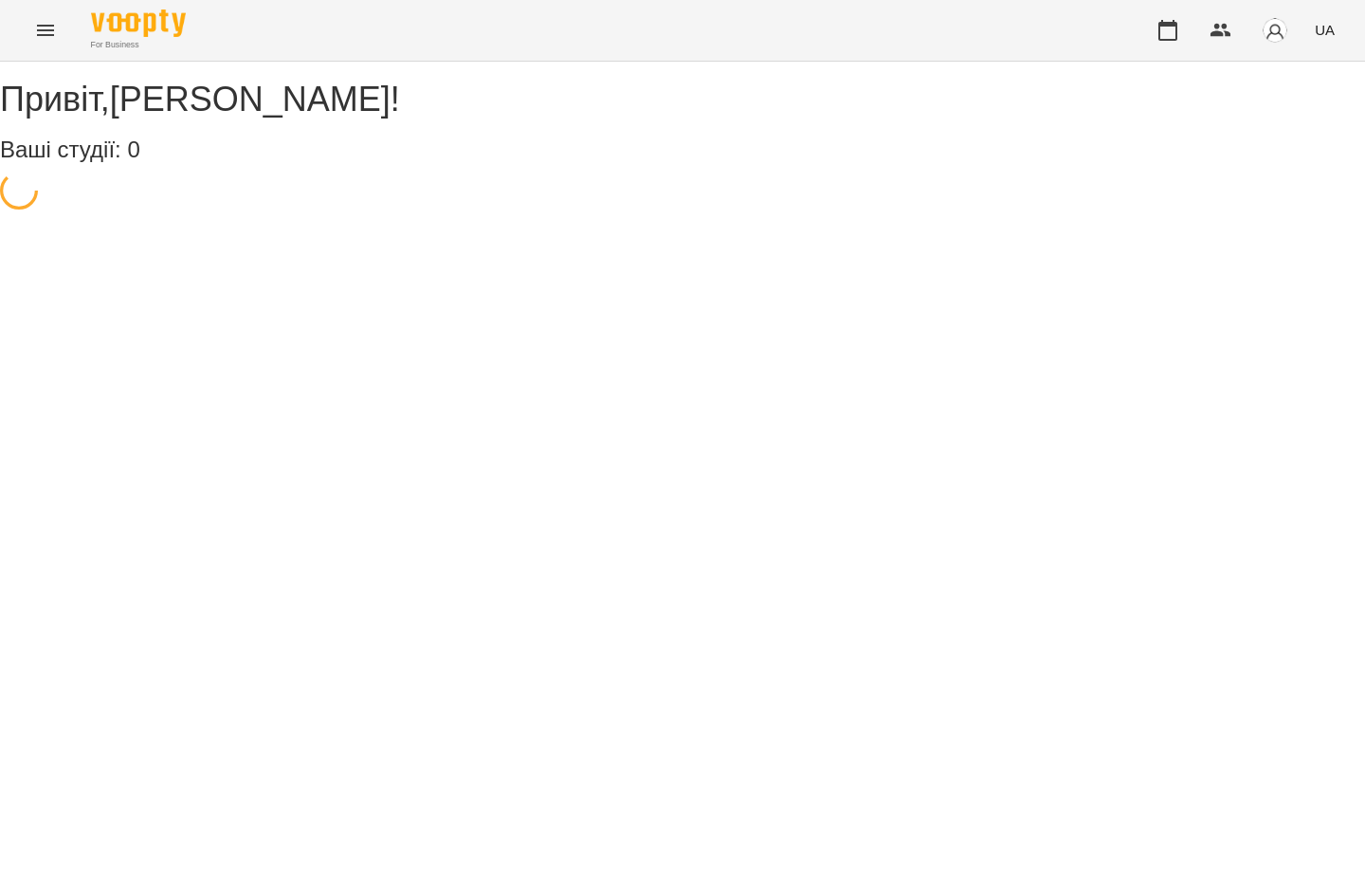 The image size is (1365, 896). Describe the element at coordinates (138, 23) in the screenshot. I see `img: Voopty Logo` at that location.